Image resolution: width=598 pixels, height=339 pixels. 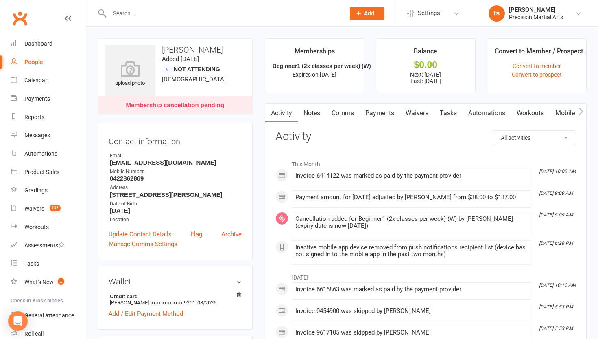 What do you see at coordinates (176, 155) in the screenshot?
I see `div: Email` at bounding box center [176, 155].